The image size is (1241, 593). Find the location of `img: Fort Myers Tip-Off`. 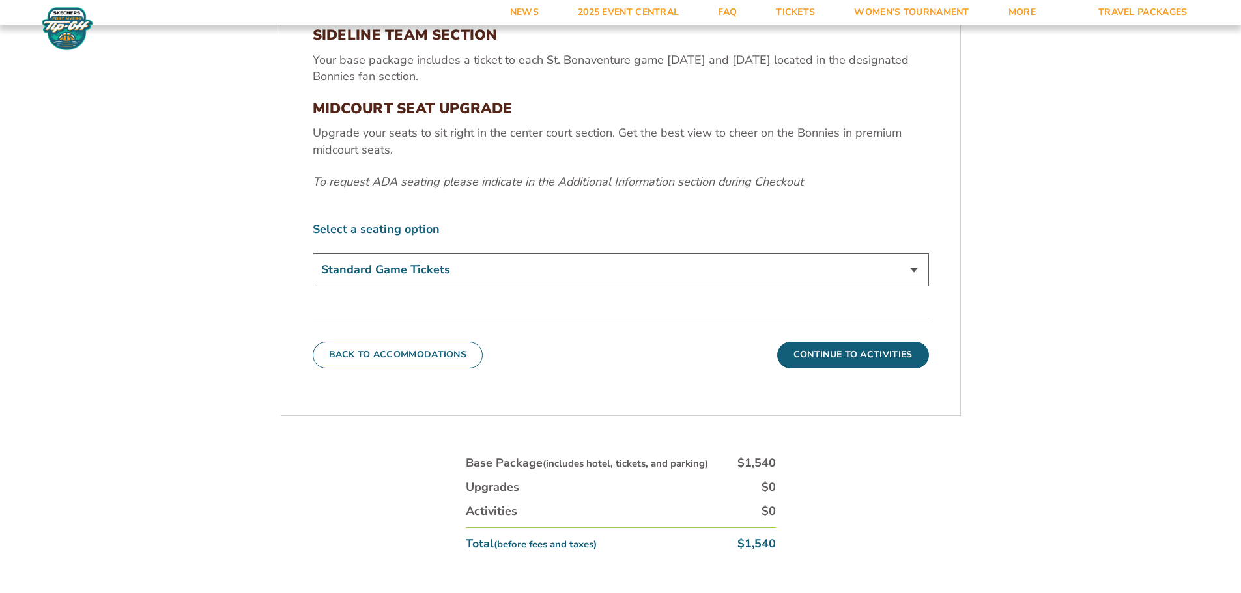

img: Fort Myers Tip-Off is located at coordinates (67, 29).